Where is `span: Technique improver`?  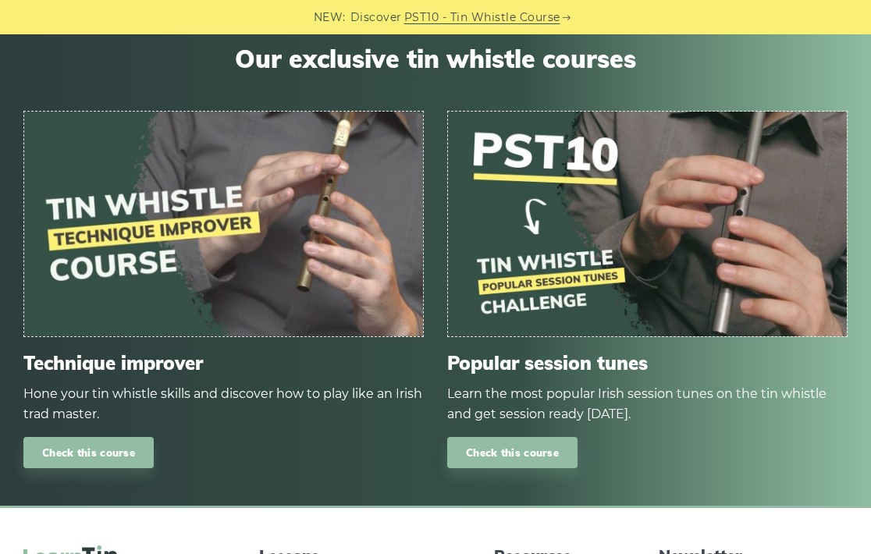 span: Technique improver is located at coordinates (223, 363).